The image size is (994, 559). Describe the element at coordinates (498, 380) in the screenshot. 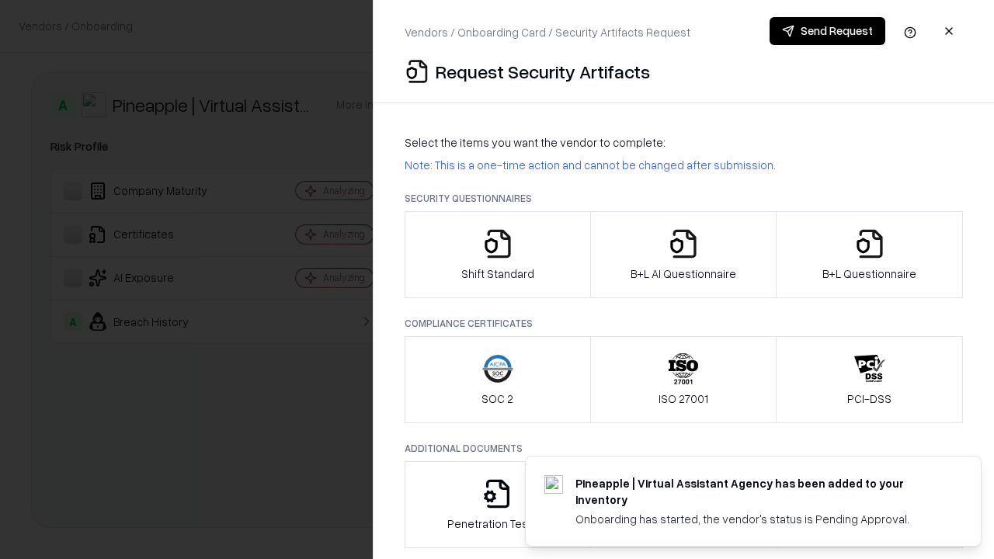

I see `button: SOC 2` at that location.